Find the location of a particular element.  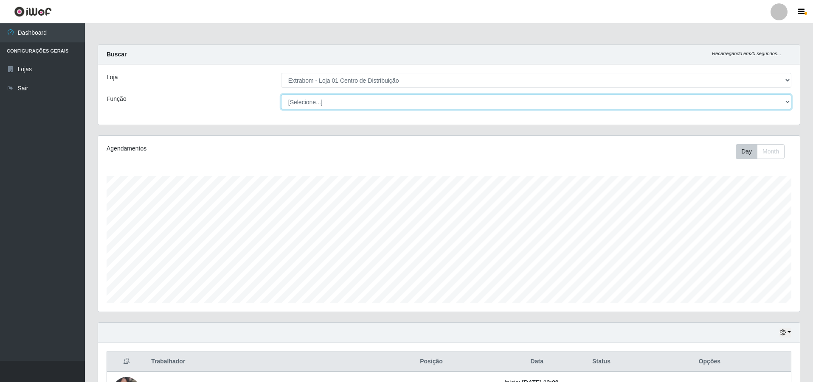

strong: Buscar is located at coordinates (116, 54).